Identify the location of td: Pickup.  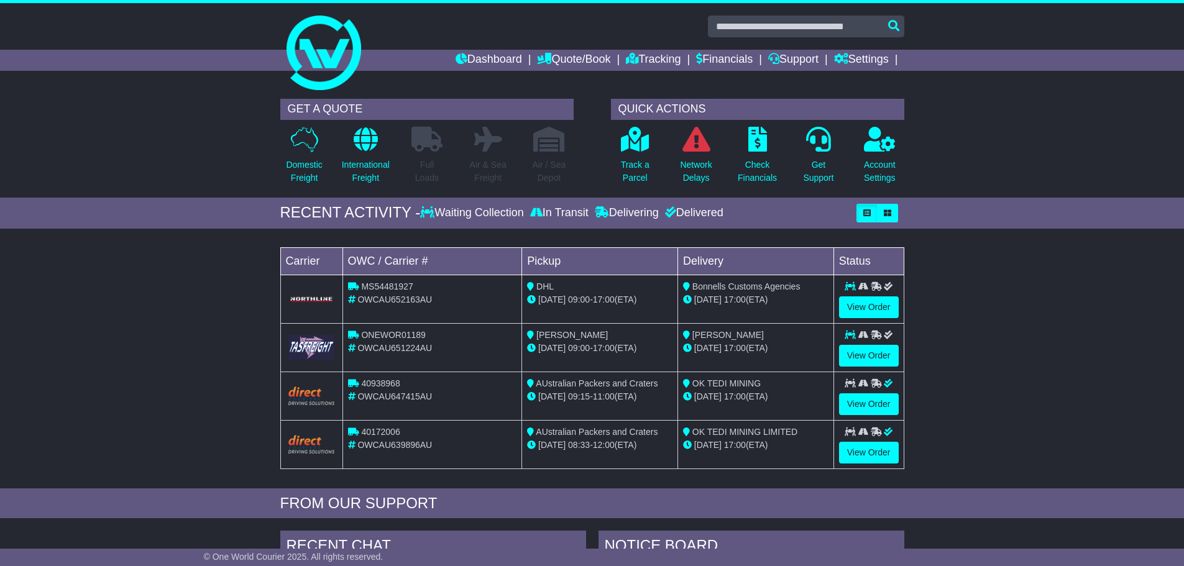
(600, 261).